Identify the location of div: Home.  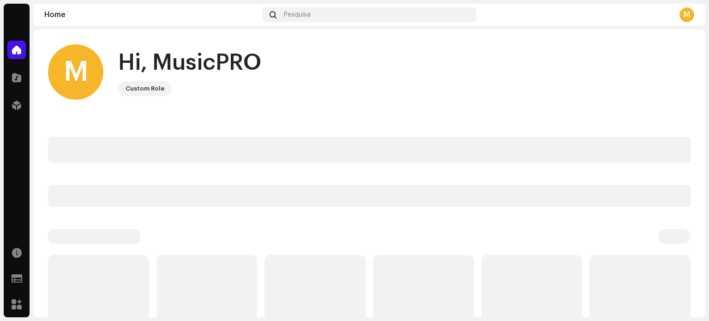
(151, 15).